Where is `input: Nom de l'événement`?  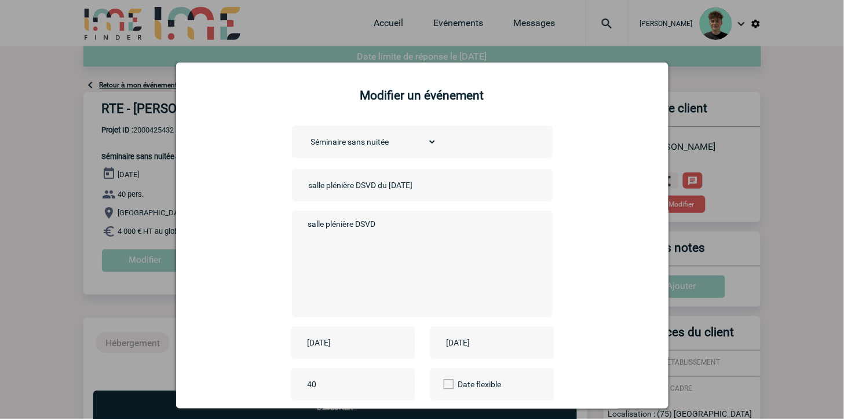
input: Nom de l'événement is located at coordinates (387, 185).